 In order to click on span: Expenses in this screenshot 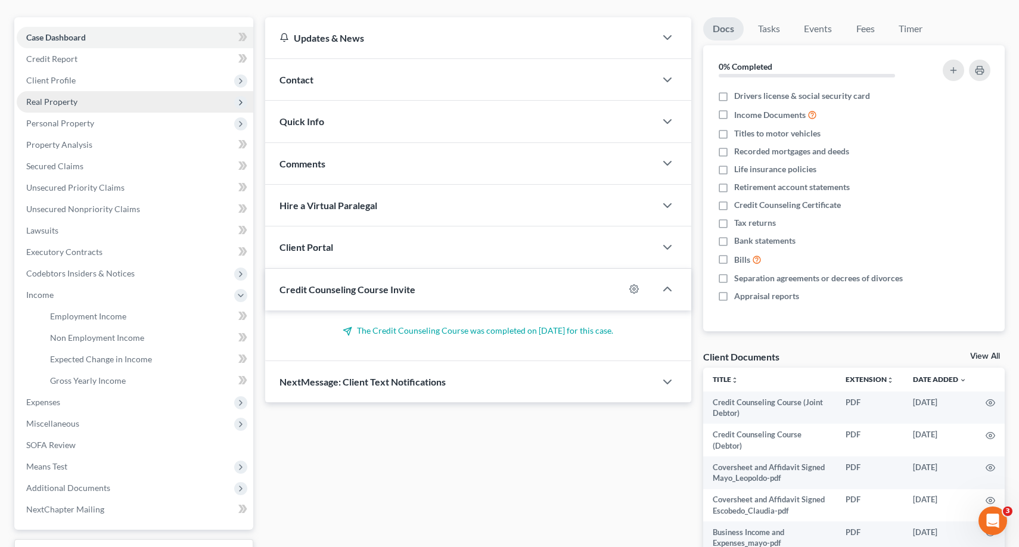, I will do `click(43, 402)`.